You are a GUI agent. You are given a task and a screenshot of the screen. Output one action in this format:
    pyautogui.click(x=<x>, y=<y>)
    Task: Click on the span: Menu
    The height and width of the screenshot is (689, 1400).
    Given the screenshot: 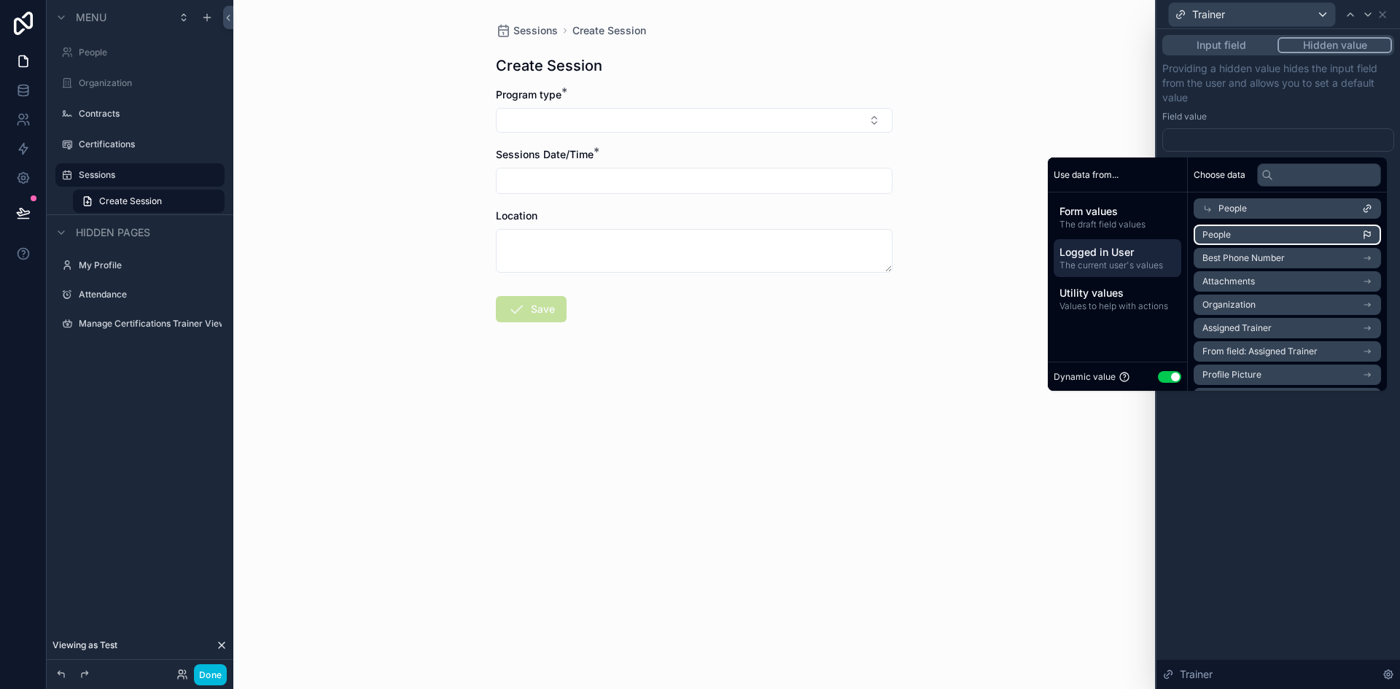 What is the action you would take?
    pyautogui.click(x=91, y=17)
    